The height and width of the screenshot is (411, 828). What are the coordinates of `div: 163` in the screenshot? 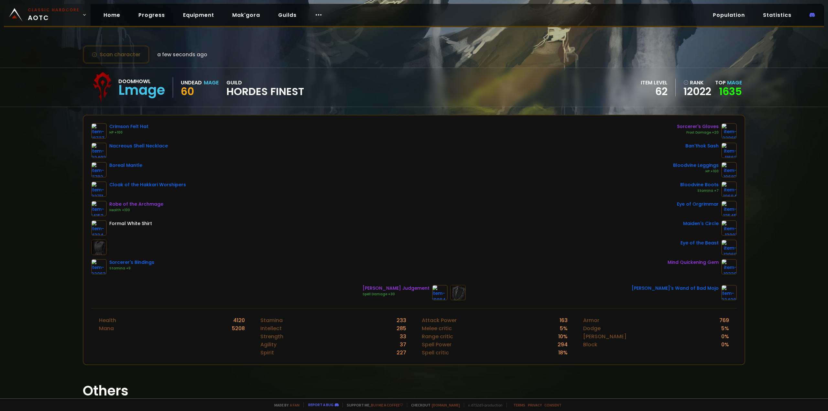 It's located at (563, 320).